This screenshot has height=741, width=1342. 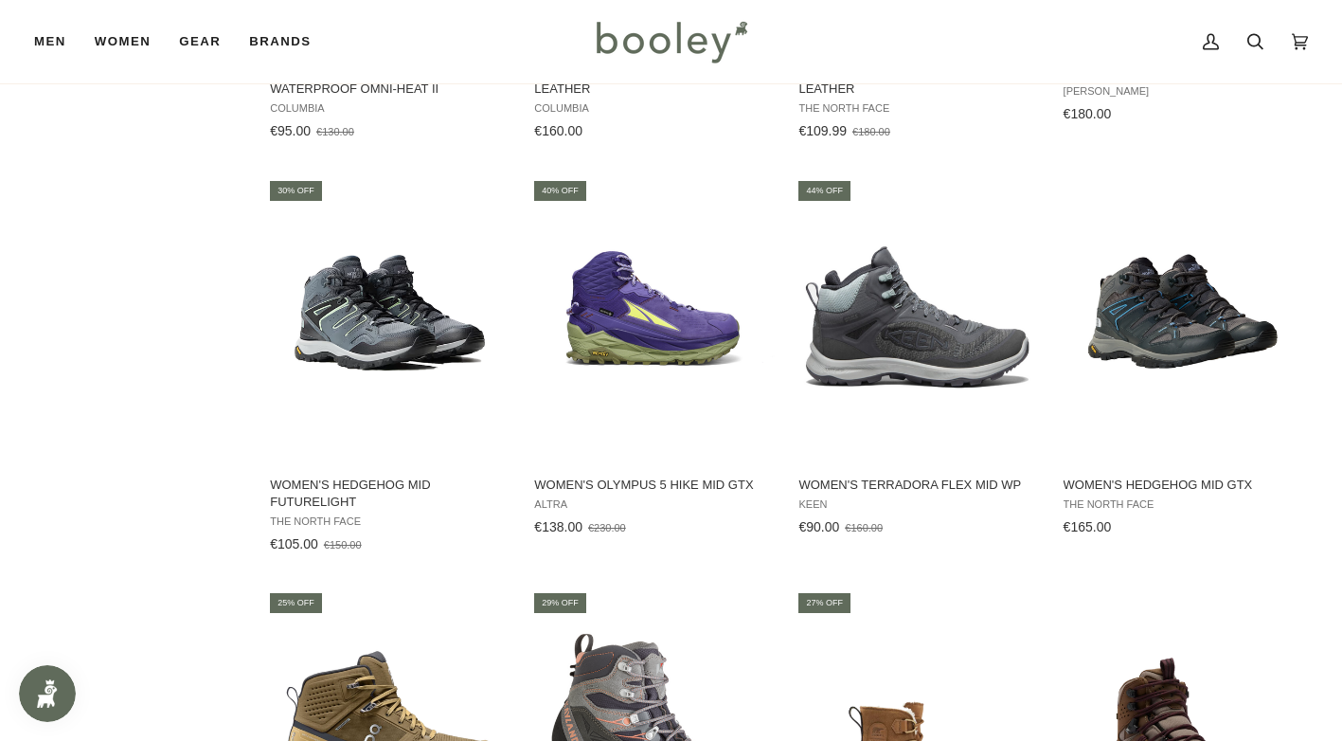 I want to click on img: Altra Women's Olympus 5 Hike Mid GTX Purple - Booley Galway, so click(x=653, y=319).